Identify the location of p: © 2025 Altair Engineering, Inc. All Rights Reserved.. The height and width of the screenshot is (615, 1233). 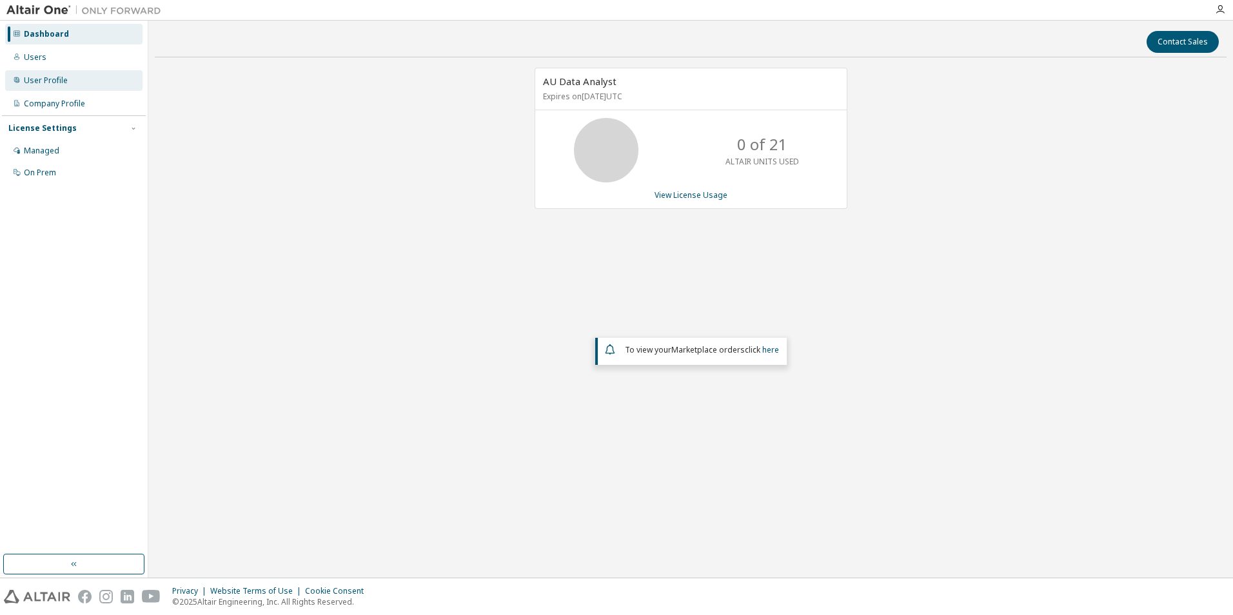
(272, 602).